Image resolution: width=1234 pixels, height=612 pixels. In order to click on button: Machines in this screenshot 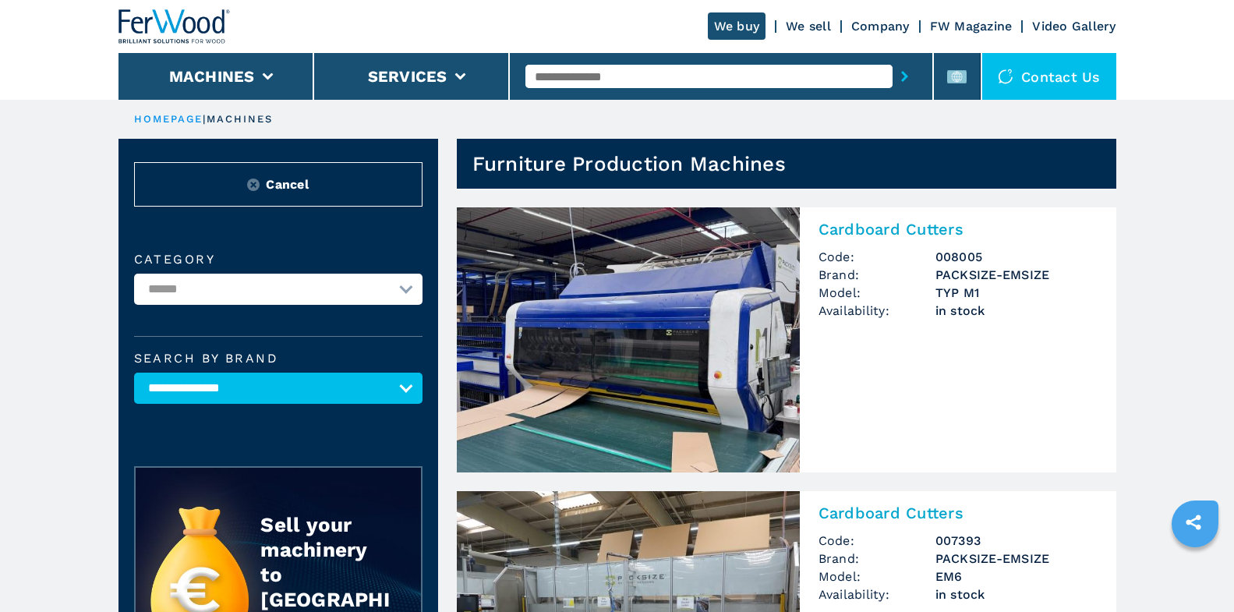, I will do `click(212, 76)`.